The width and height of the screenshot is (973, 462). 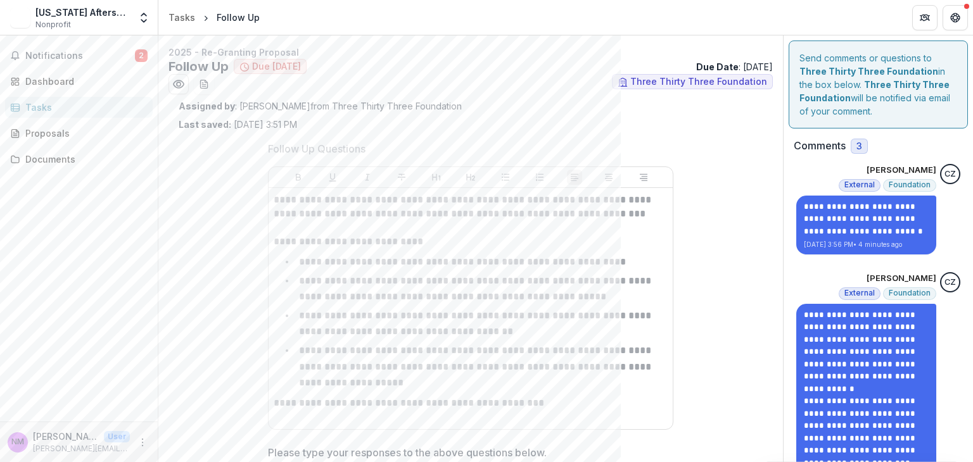 What do you see at coordinates (699, 82) in the screenshot?
I see `span: Three Thirty Three Foundation` at bounding box center [699, 82].